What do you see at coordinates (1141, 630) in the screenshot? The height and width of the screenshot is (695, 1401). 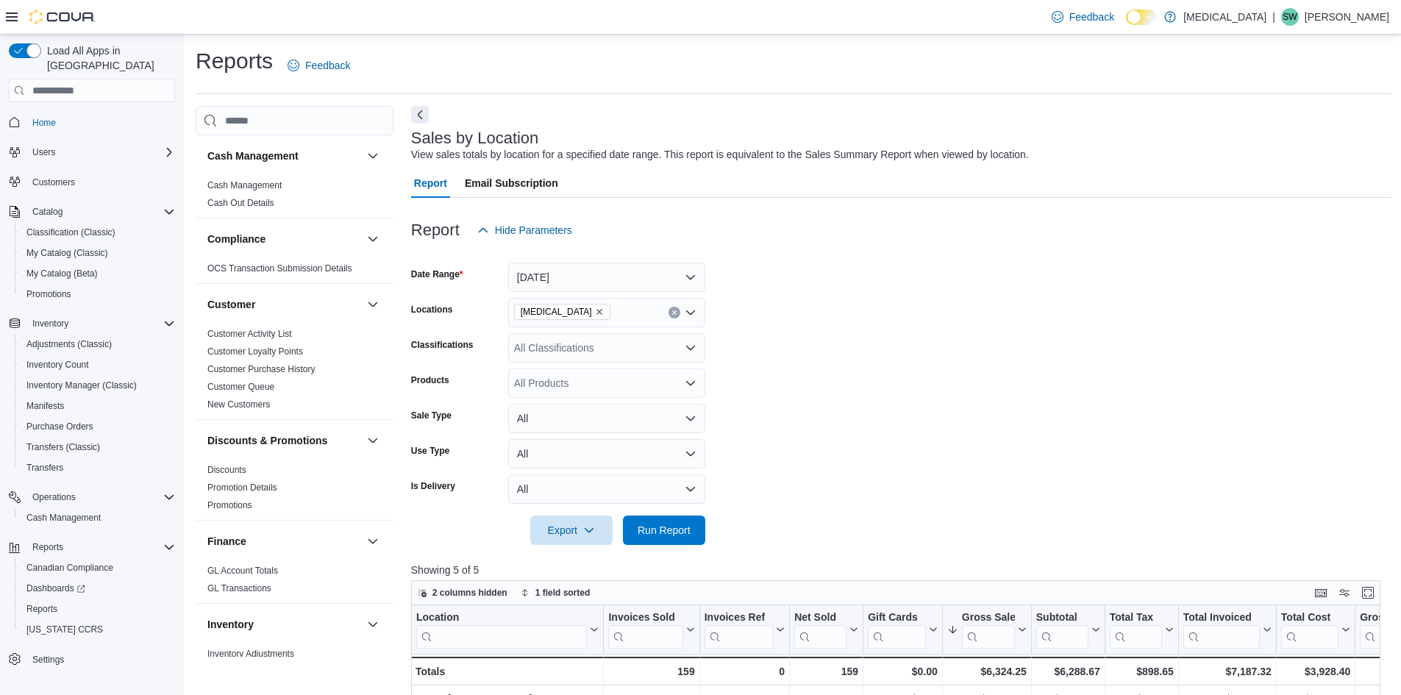 I see `button: Total Tax` at bounding box center [1141, 630].